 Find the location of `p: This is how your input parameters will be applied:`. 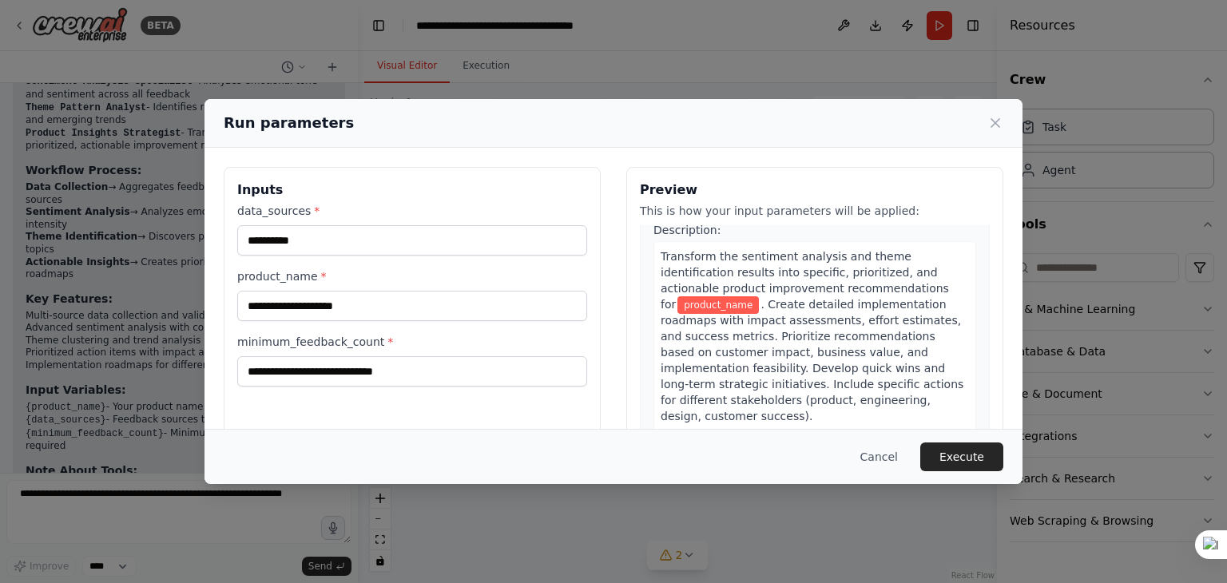

p: This is how your input parameters will be applied: is located at coordinates (815, 211).